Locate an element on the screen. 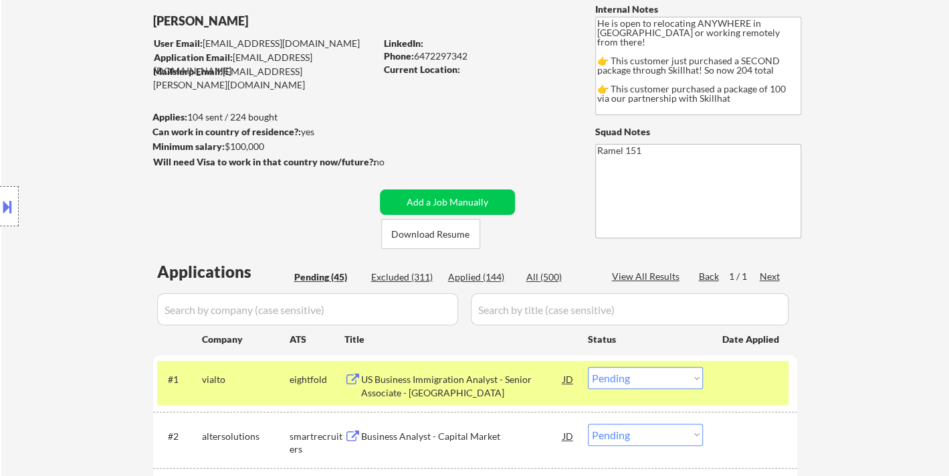  strong: Mailslurp Email: is located at coordinates (188, 71).